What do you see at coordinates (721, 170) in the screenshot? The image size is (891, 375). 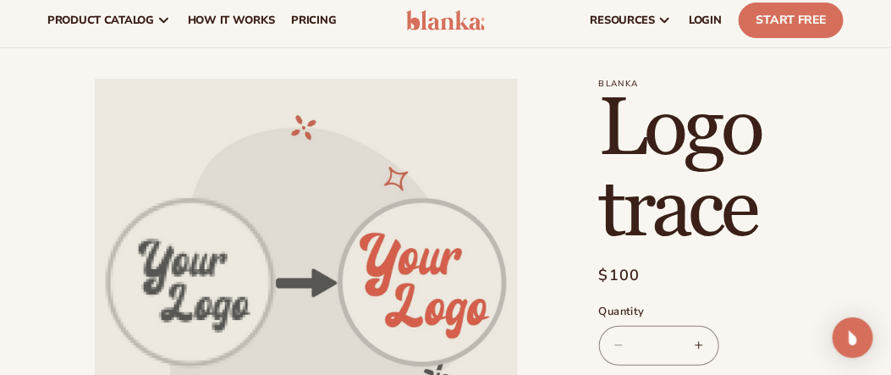 I see `h1: Logo trace` at bounding box center [721, 170].